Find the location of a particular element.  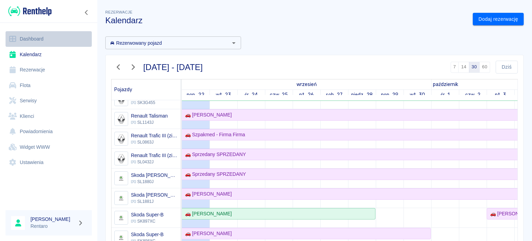

div: 🚗 Szpakmed - Firma Firma is located at coordinates (214, 134).